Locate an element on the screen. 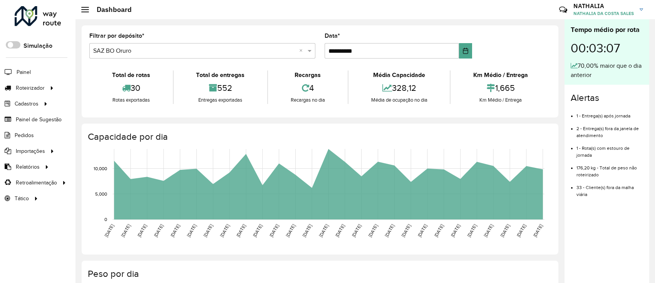 The image size is (655, 283). li: 1 - Entrega(s) após jornada is located at coordinates (610, 113).